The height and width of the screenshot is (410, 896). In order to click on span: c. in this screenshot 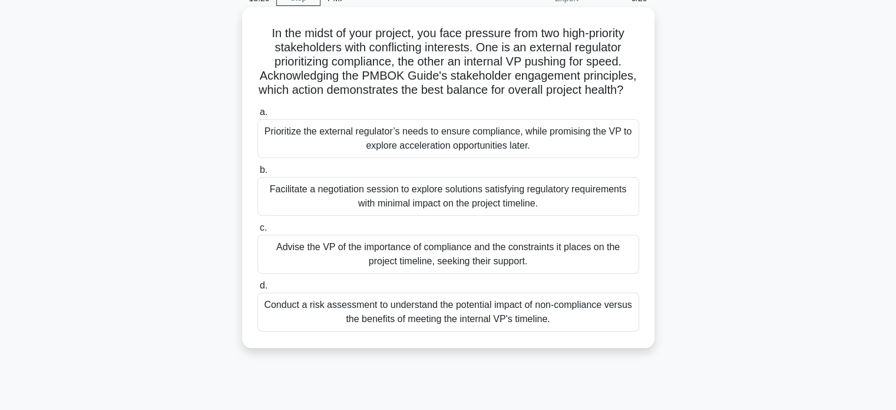, I will do `click(263, 227)`.